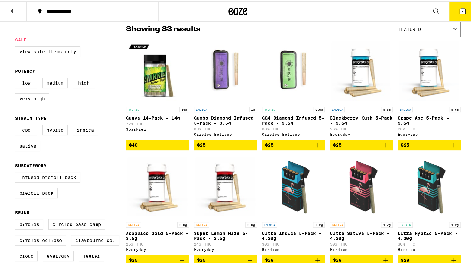 This screenshot has width=471, height=264. I want to click on label: Jeeter, so click(92, 255).